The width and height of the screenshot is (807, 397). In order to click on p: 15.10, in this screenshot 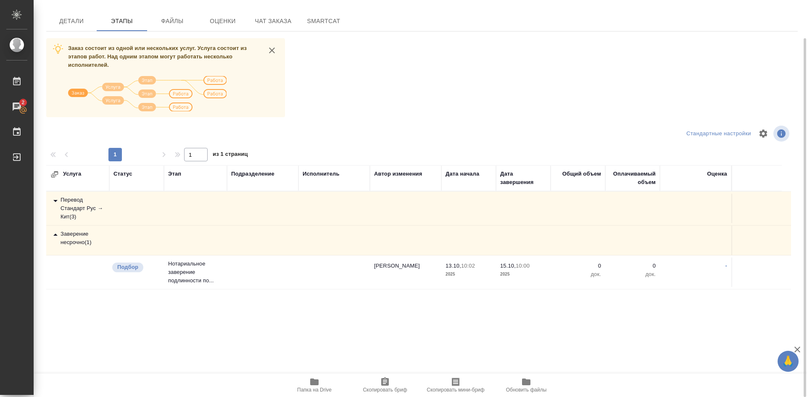, I will do `click(508, 266)`.